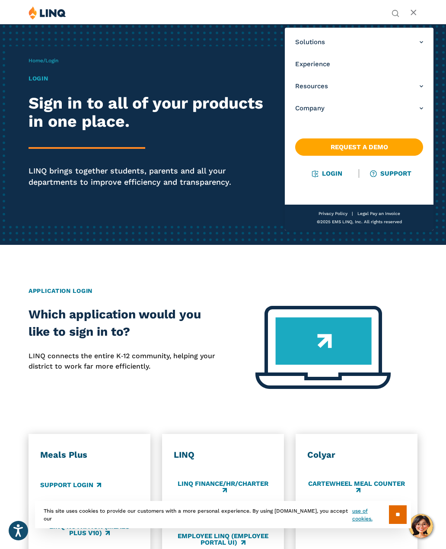 The width and height of the screenshot is (446, 549). What do you see at coordinates (396, 13) in the screenshot?
I see `button: Open Search Bar` at bounding box center [396, 13].